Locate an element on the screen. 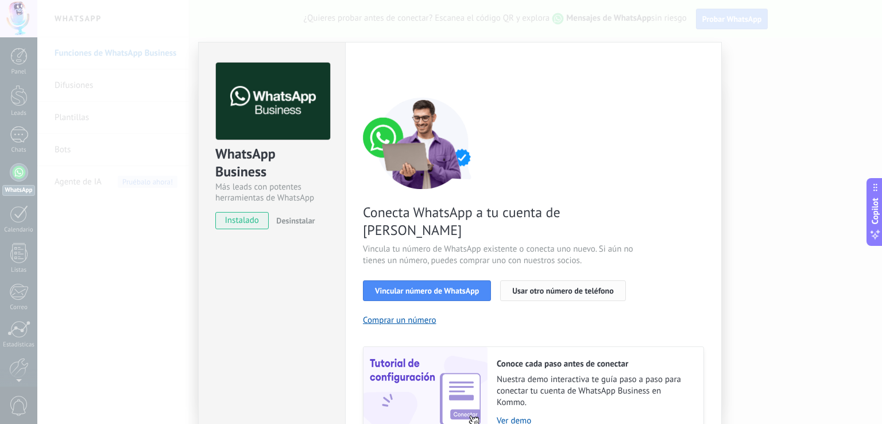 This screenshot has height=424, width=882. button: Vincular número de WhatsApp is located at coordinates (427, 290).